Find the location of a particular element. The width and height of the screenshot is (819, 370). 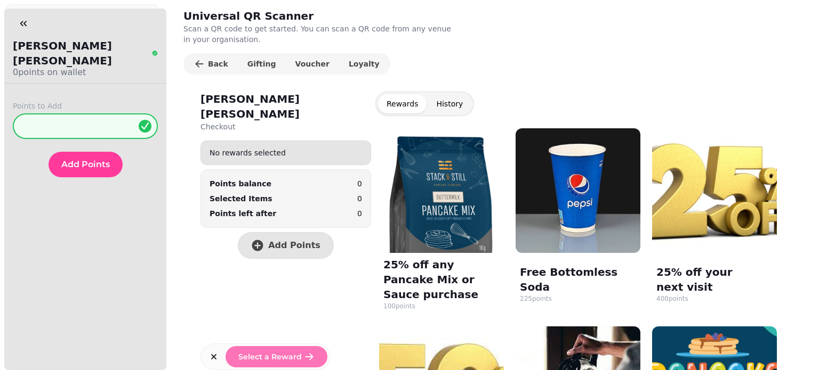

button: Gifting is located at coordinates (262, 64).